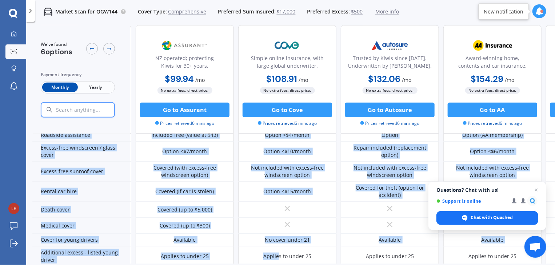  I want to click on img: car.f15378c7a67c060ca3f3.svg, so click(48, 12).